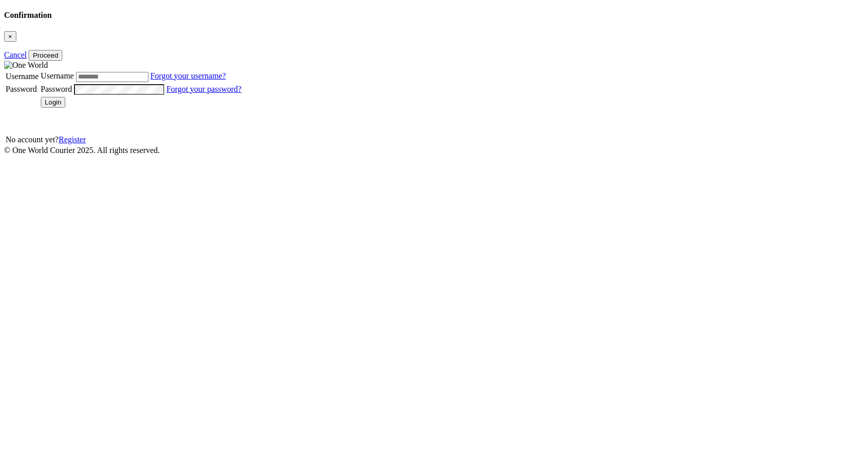 The image size is (857, 461). What do you see at coordinates (10, 36) in the screenshot?
I see `button: Close` at bounding box center [10, 36].